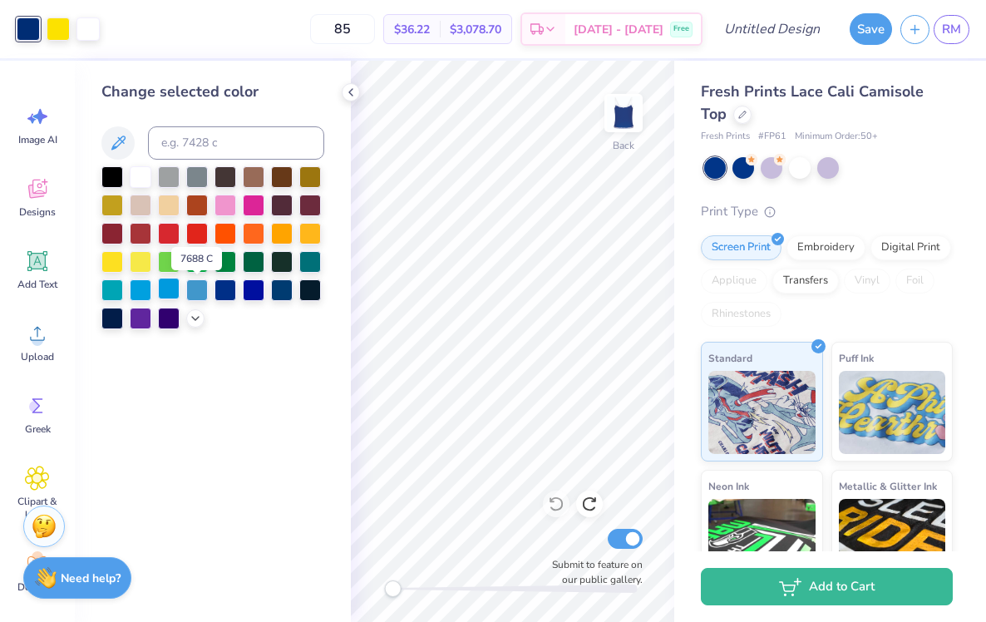 This screenshot has width=986, height=622. Describe the element at coordinates (867, 281) in the screenshot. I see `div: Vinyl` at that location.